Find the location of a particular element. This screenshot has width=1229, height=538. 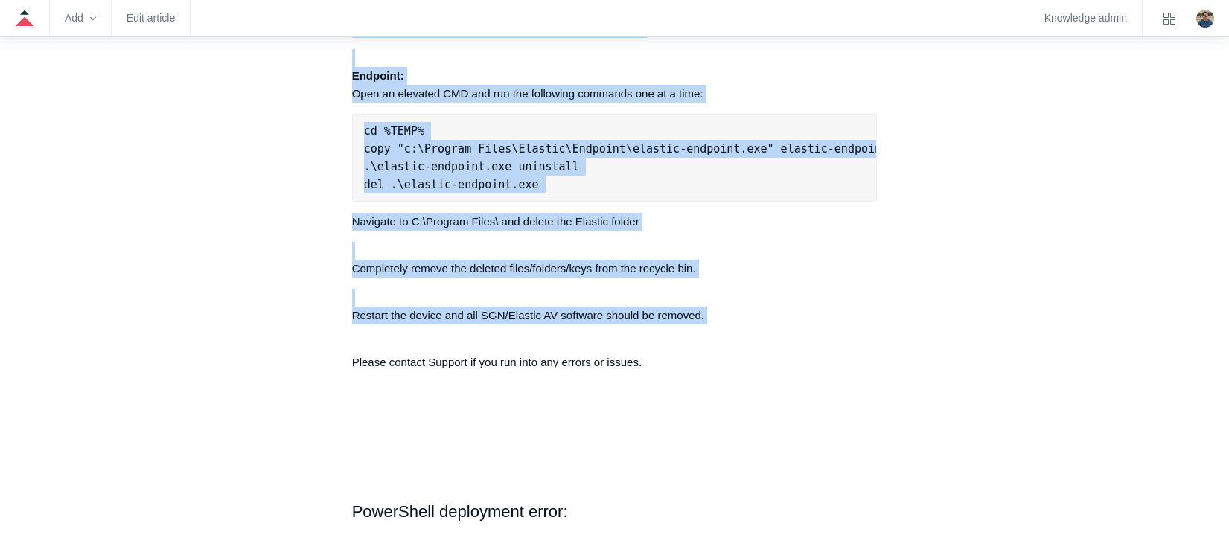

strong: Endpoint: is located at coordinates (378, 75).